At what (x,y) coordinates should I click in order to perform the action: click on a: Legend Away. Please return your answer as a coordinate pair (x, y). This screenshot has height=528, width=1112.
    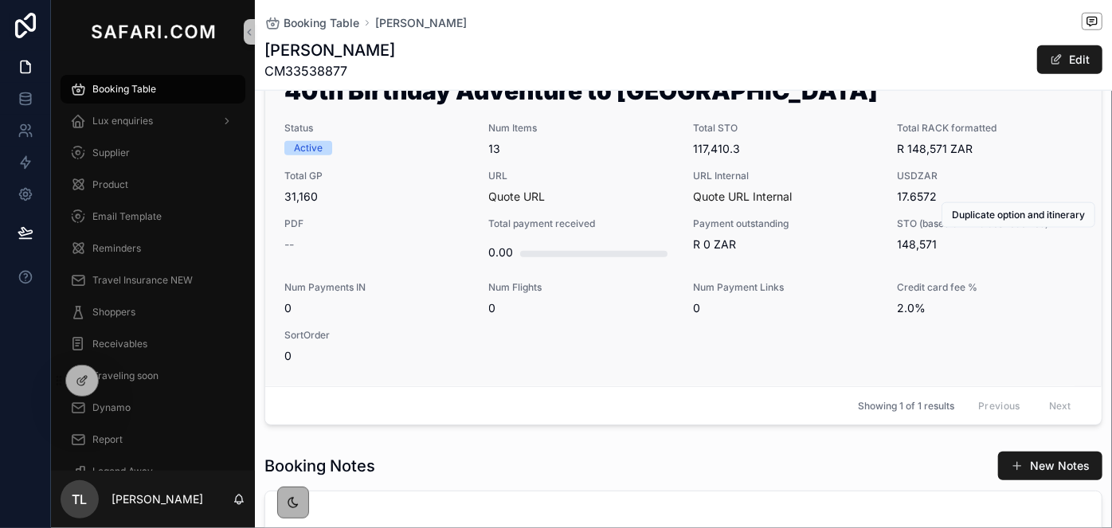
    Looking at the image, I should click on (153, 472).